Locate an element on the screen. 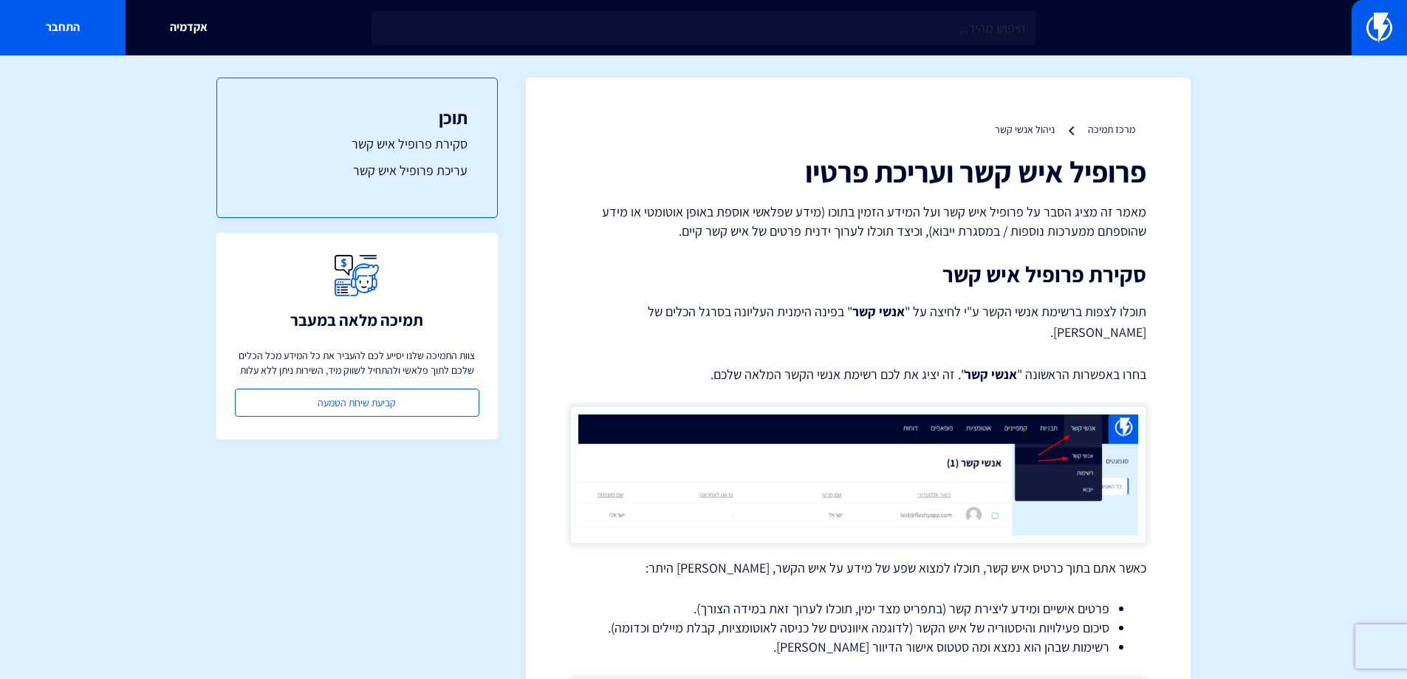 This screenshot has height=679, width=1407. a: קביעת שיחת הטמעה is located at coordinates (357, 402).